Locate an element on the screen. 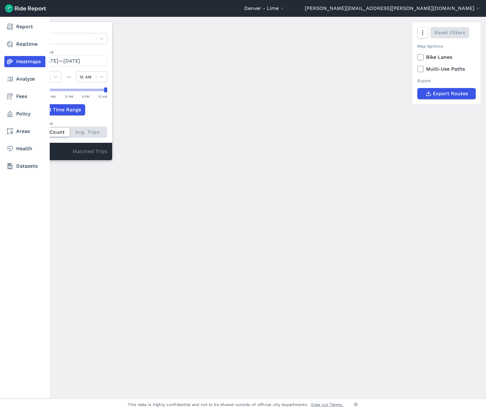 The height and width of the screenshot is (410, 486). a: Policy is located at coordinates (25, 114).